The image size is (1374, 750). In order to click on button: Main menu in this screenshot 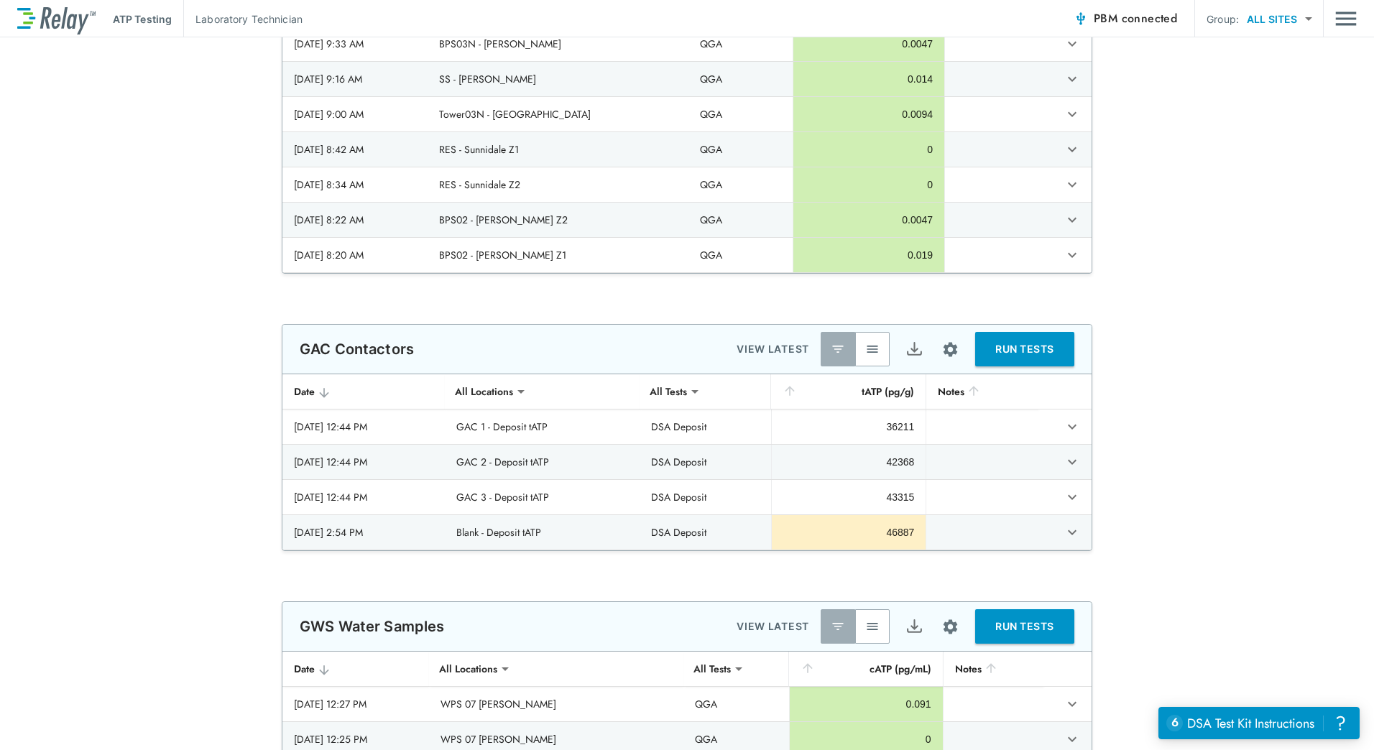, I will do `click(1346, 19)`.